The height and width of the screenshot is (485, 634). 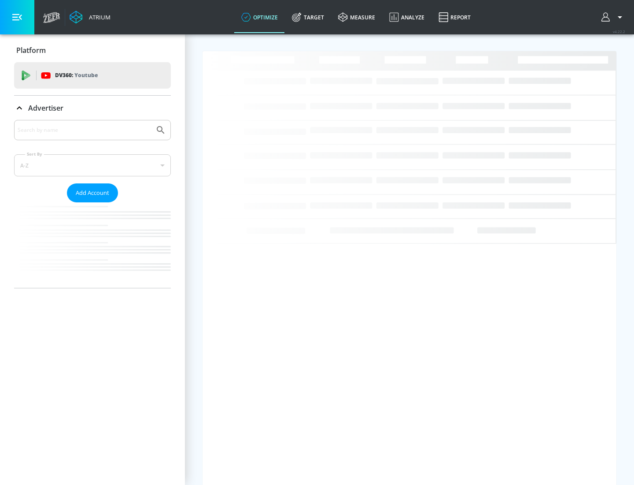 What do you see at coordinates (93, 50) in the screenshot?
I see `div: Platform` at bounding box center [93, 50].